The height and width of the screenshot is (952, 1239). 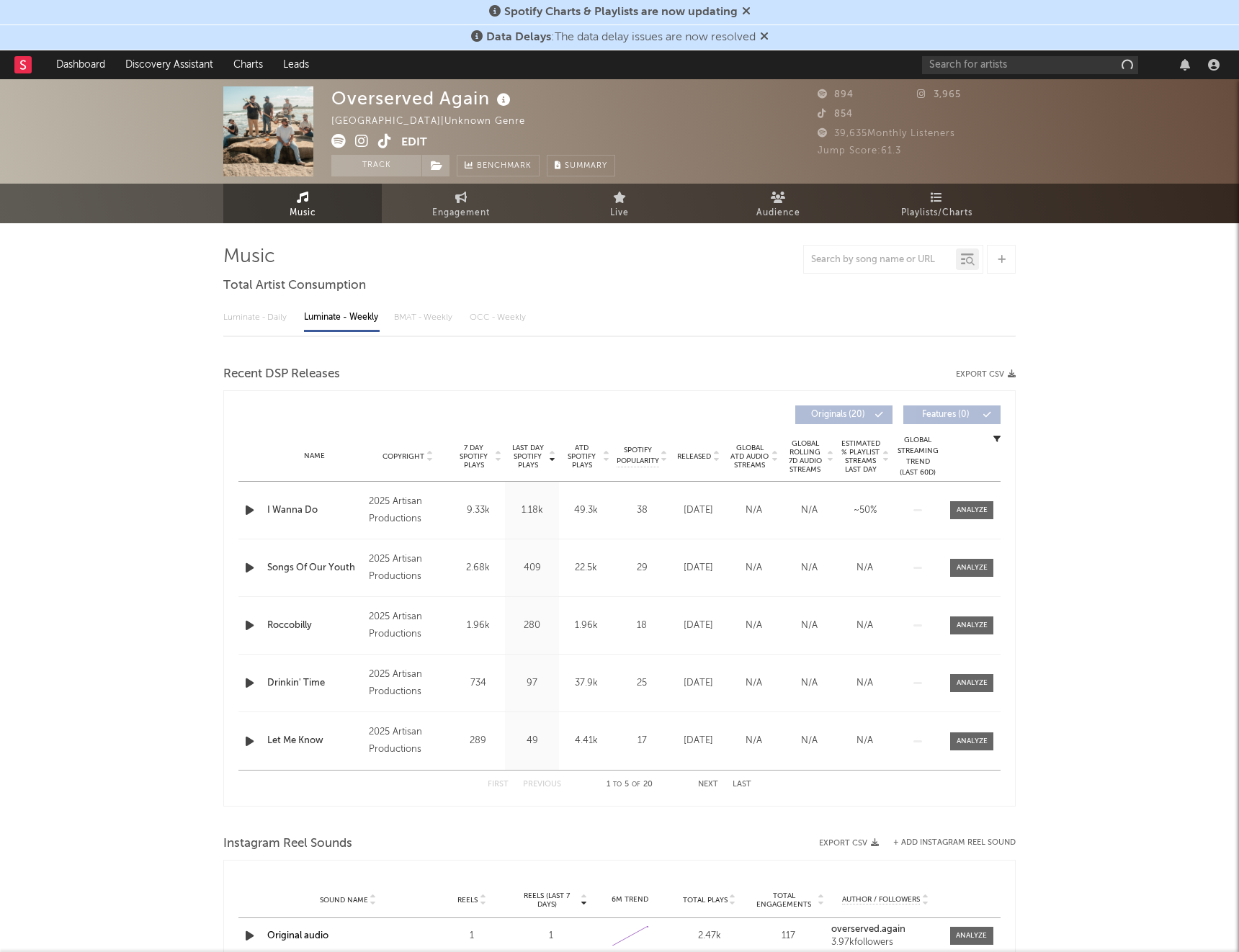 I want to click on span: Data Delays, so click(x=518, y=37).